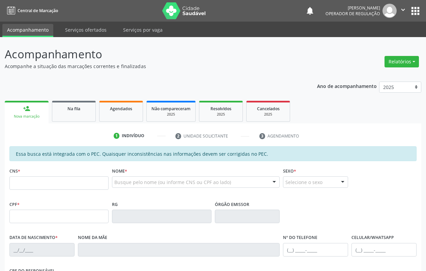  I want to click on div: person_add, so click(27, 109).